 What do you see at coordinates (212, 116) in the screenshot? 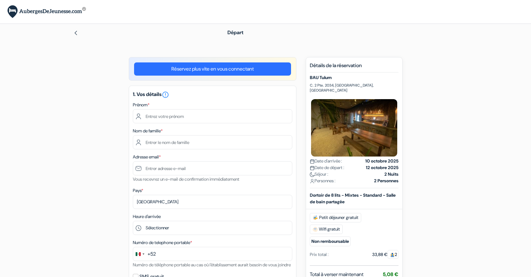
I see `input: Entrez votre prénom` at bounding box center [212, 116].